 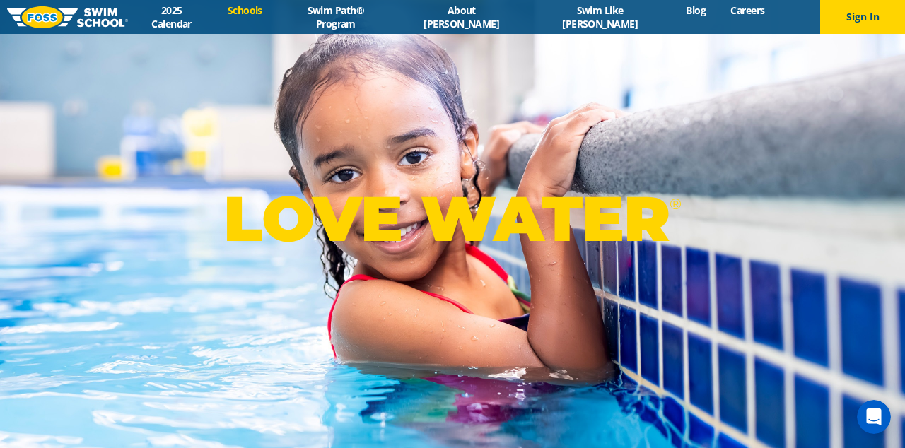 I want to click on img: FOSS Swim School Logo, so click(x=67, y=17).